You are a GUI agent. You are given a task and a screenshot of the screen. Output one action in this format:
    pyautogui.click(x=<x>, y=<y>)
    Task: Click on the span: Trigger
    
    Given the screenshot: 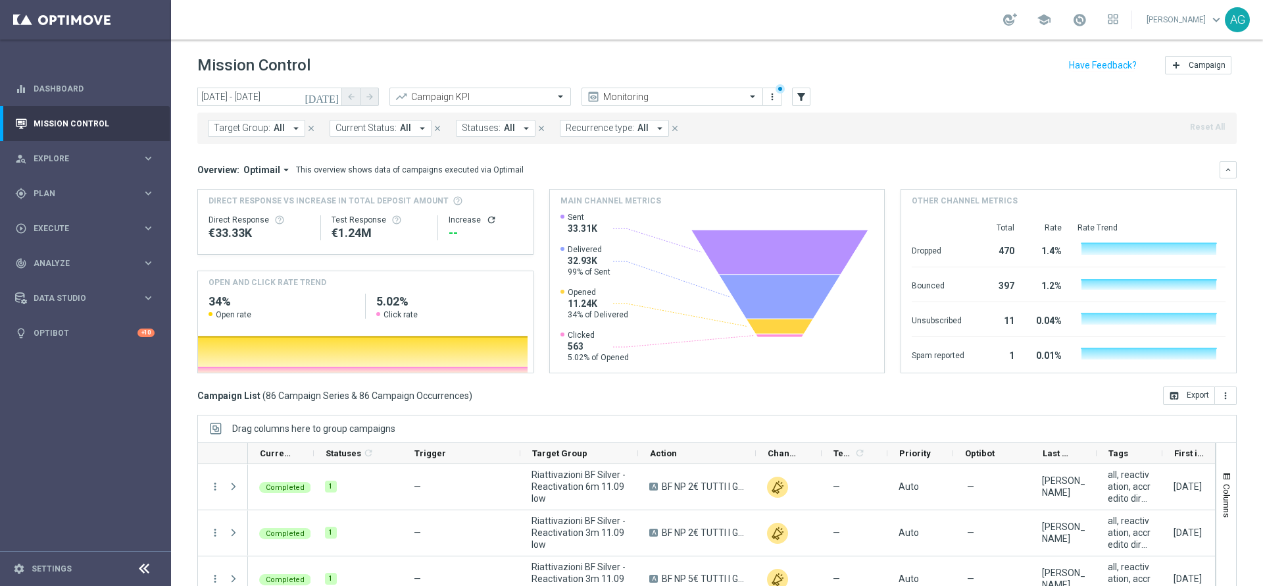 What is the action you would take?
    pyautogui.click(x=430, y=453)
    